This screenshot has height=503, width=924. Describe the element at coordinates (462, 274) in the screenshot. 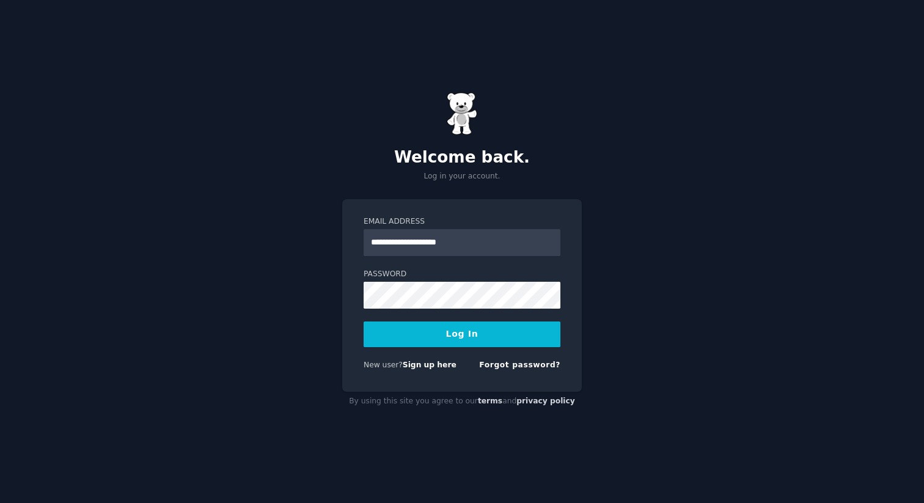

I see `label: Password` at that location.